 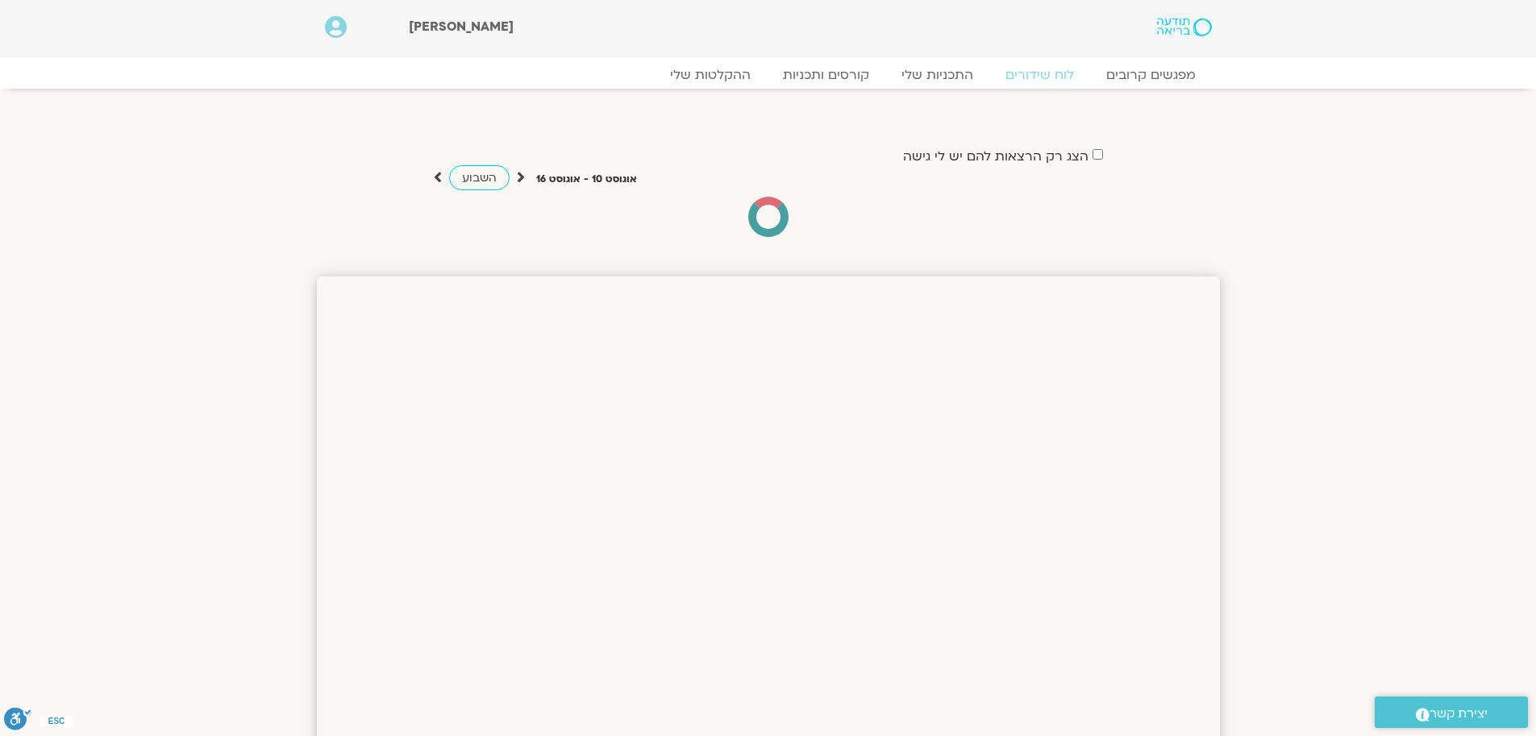 What do you see at coordinates (826, 75) in the screenshot?
I see `a: קורסים ותכניות` at bounding box center [826, 75].